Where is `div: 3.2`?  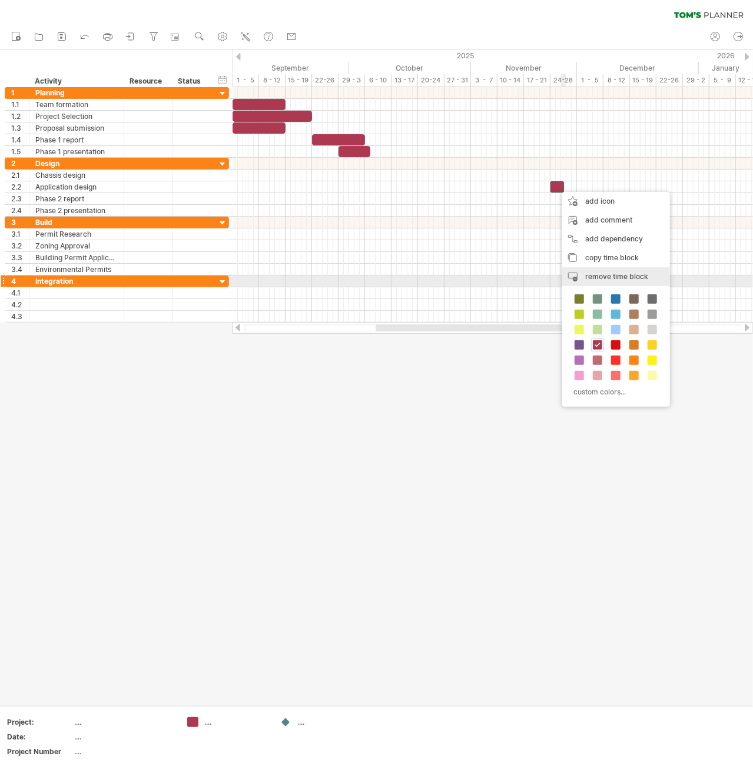 div: 3.2 is located at coordinates (20, 245).